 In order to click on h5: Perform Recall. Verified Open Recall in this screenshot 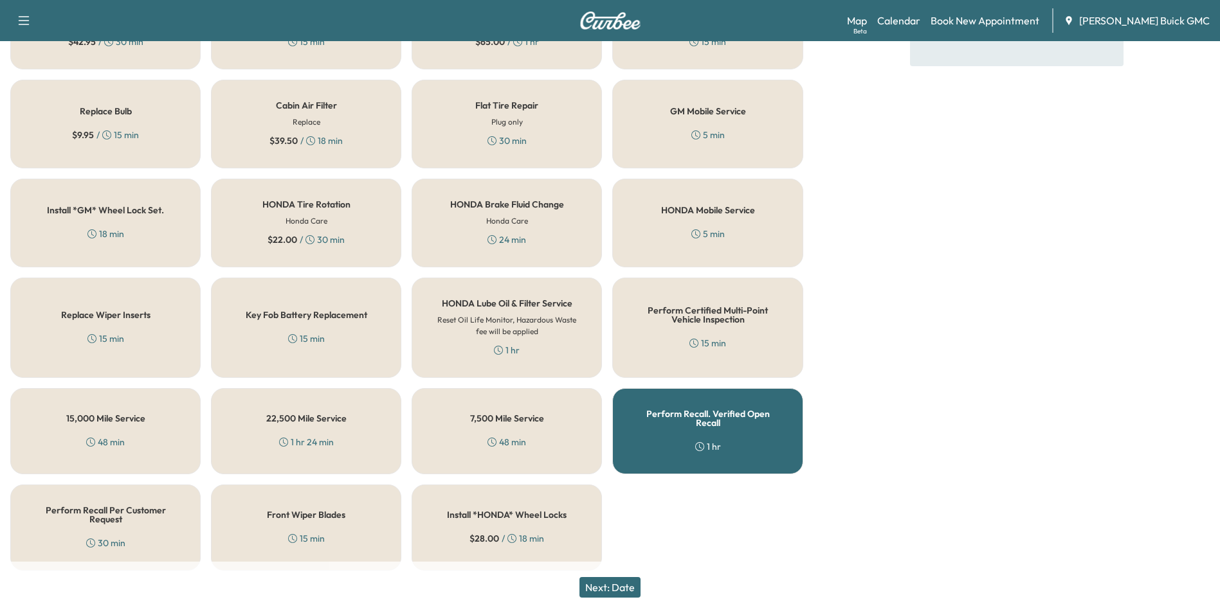, I will do `click(707, 419)`.